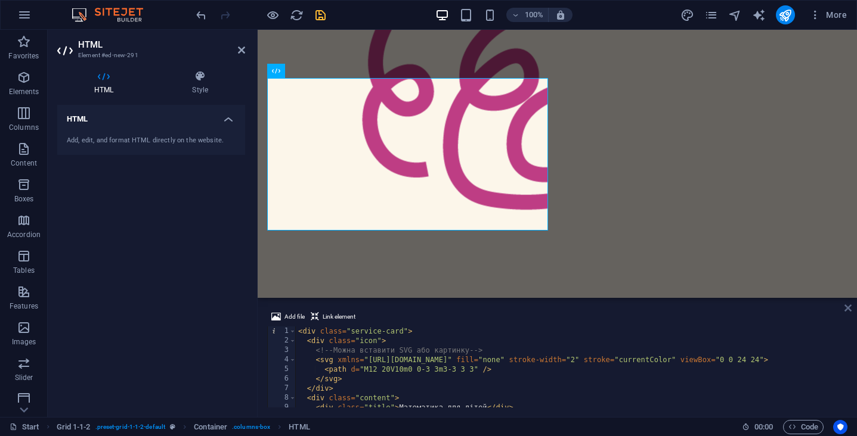  Describe the element at coordinates (296, 15) in the screenshot. I see `button: reload` at that location.